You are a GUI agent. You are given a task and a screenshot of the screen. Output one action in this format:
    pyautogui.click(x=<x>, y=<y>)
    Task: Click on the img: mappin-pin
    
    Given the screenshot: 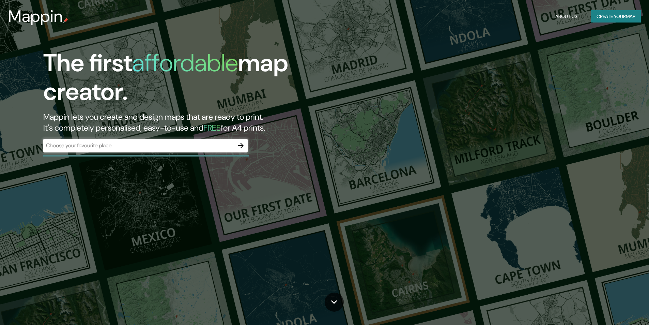 What is the action you would take?
    pyautogui.click(x=66, y=20)
    